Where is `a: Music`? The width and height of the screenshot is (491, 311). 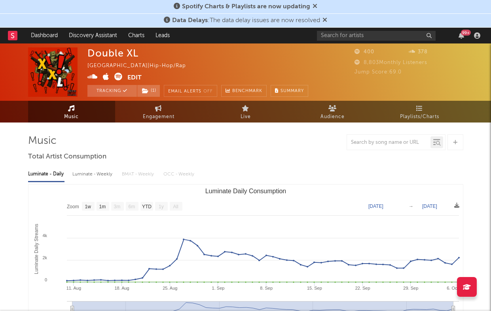 a: Music is located at coordinates (72, 112).